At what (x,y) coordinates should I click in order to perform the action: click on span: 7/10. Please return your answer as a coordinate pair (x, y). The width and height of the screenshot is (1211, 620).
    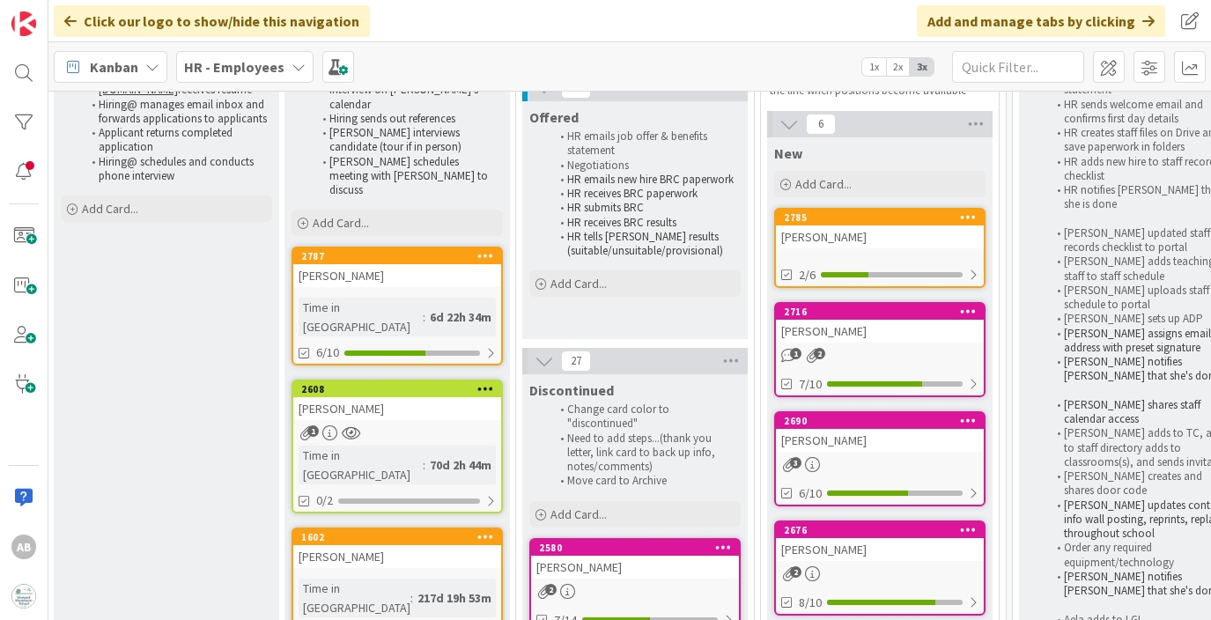
    Looking at the image, I should click on (811, 384).